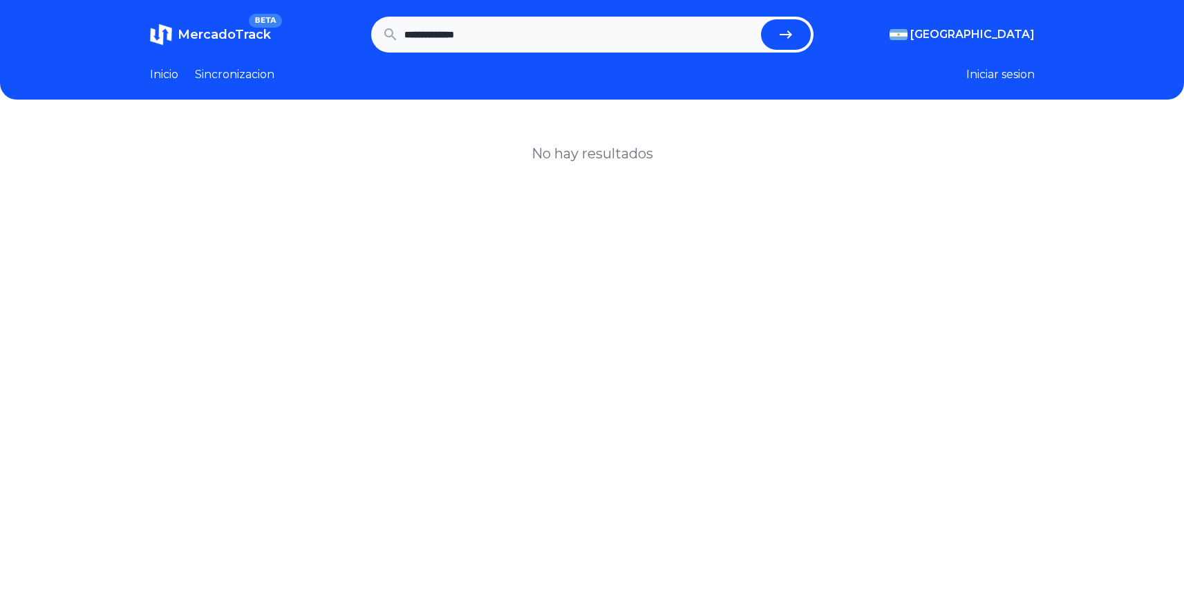  Describe the element at coordinates (210, 35) in the screenshot. I see `a: MercadoTrackBETA` at that location.